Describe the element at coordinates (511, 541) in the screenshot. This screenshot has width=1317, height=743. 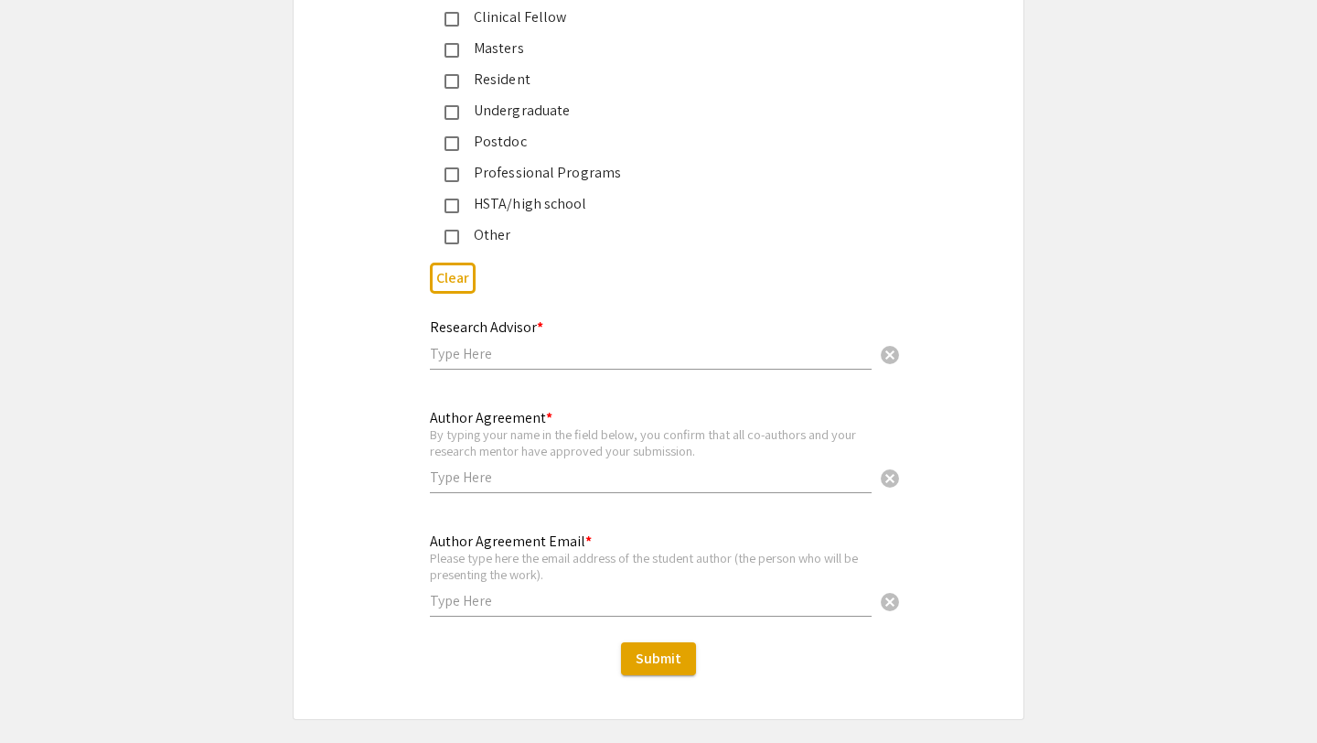
I see `mat-label: Author Agreement Email` at that location.